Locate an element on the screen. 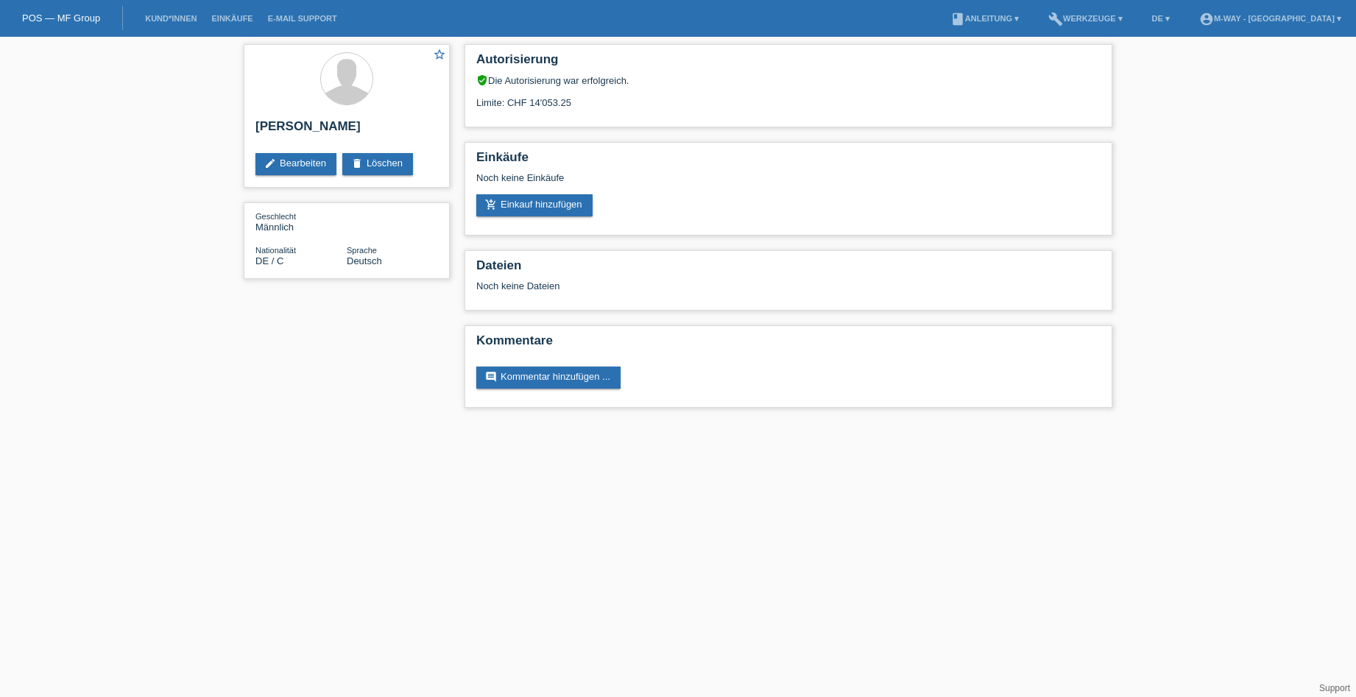 This screenshot has height=697, width=1356. span: Deutsch is located at coordinates (364, 261).